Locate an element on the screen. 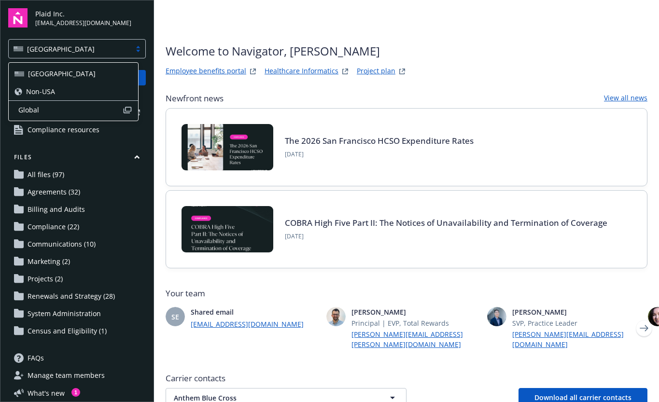  span: Manage team members is located at coordinates (66, 376).